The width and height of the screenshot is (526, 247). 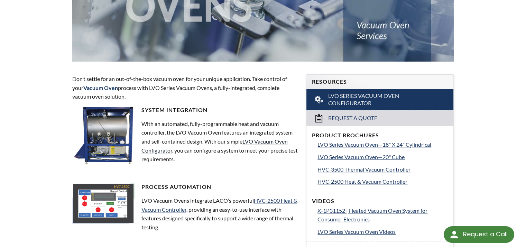 I want to click on span: LVO Series Vacuum Oven Configurator, so click(x=381, y=100).